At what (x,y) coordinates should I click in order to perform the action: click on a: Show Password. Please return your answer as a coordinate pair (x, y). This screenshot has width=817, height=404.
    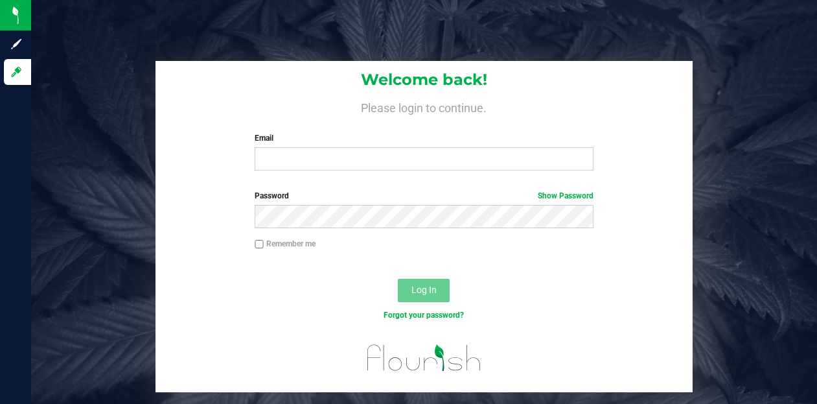
    Looking at the image, I should click on (566, 196).